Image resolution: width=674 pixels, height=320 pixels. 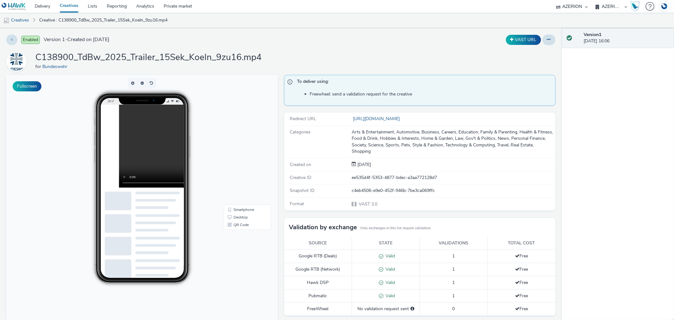 I want to click on span: VAST 3.0, so click(x=367, y=204).